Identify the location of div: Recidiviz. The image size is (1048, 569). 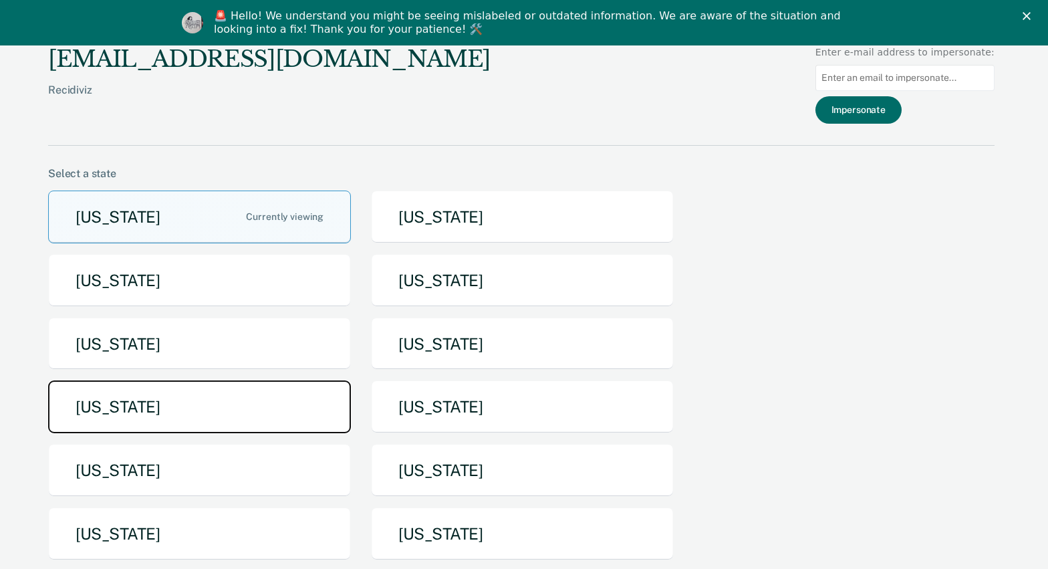
(269, 100).